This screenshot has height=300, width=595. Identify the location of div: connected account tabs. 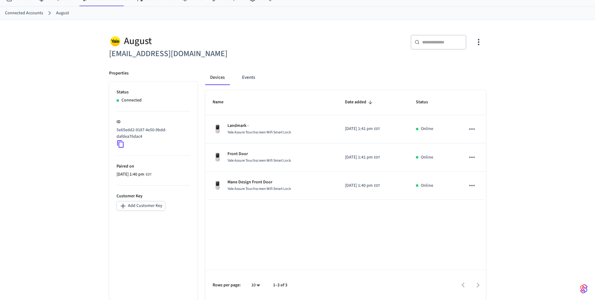
(345, 77).